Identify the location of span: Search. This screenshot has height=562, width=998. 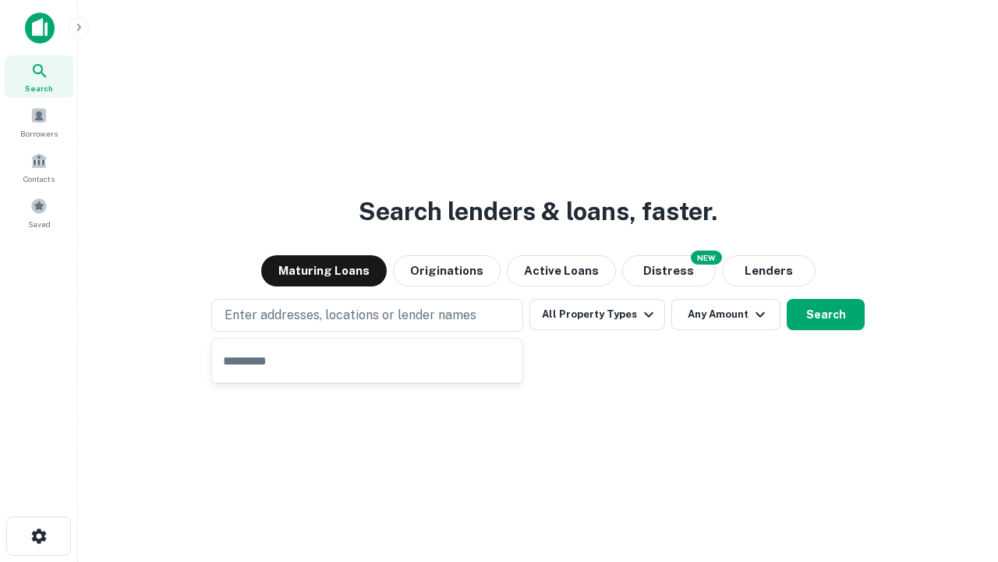
(39, 88).